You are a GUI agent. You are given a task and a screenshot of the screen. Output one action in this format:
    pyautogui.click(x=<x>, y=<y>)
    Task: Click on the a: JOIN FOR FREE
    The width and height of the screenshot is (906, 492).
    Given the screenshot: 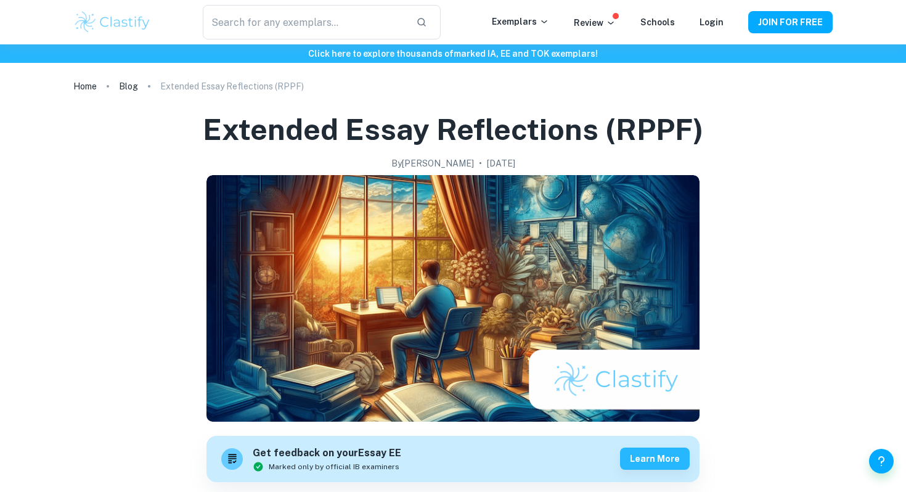 What is the action you would take?
    pyautogui.click(x=790, y=22)
    